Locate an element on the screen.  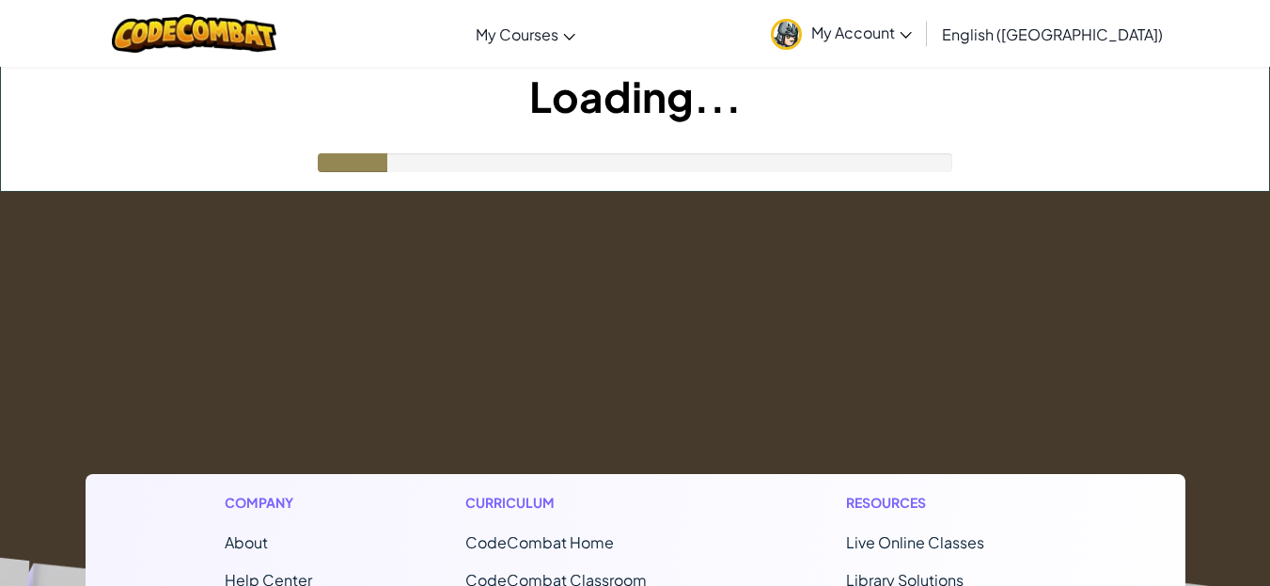
h1: Company is located at coordinates (268, 502).